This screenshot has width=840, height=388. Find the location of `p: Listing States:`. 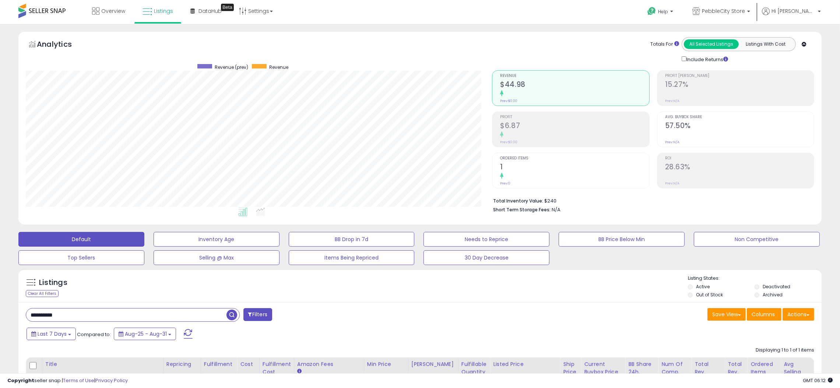

p: Listing States: is located at coordinates (754, 278).